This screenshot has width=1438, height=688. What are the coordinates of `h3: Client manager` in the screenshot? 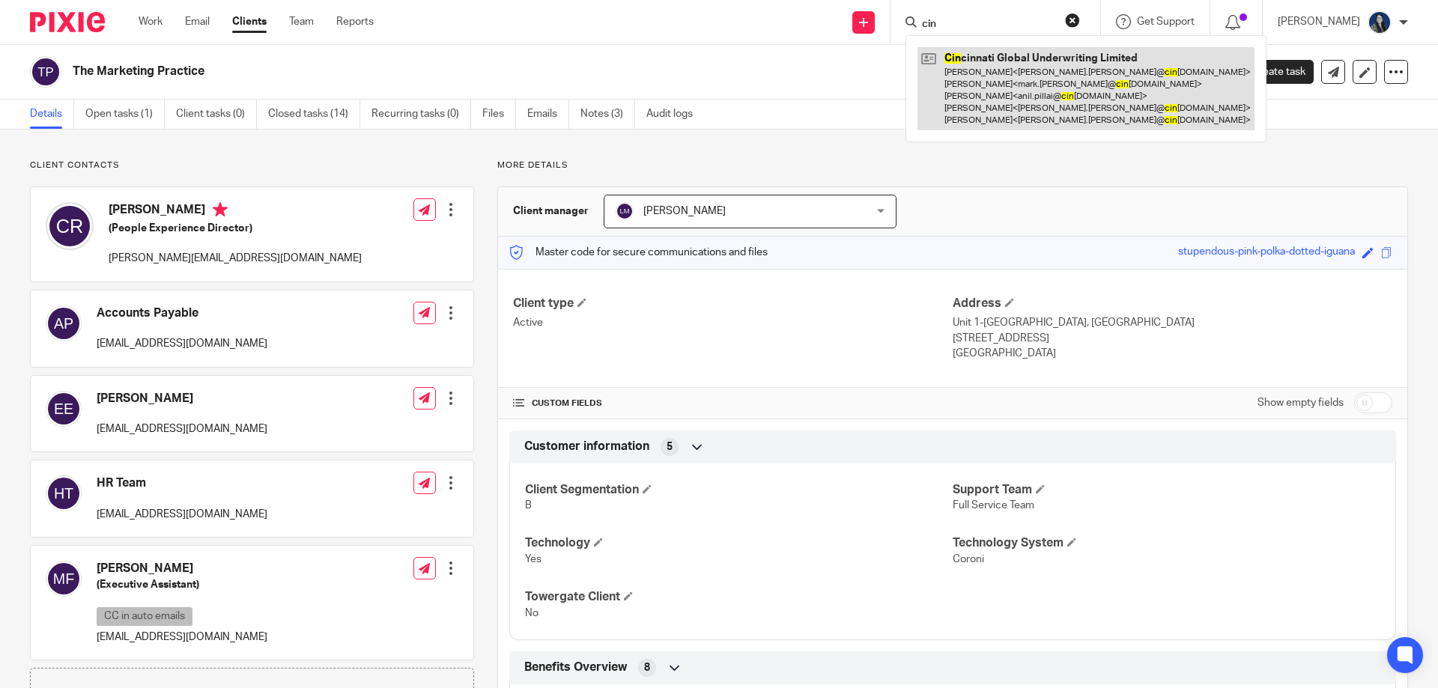 It's located at (550, 211).